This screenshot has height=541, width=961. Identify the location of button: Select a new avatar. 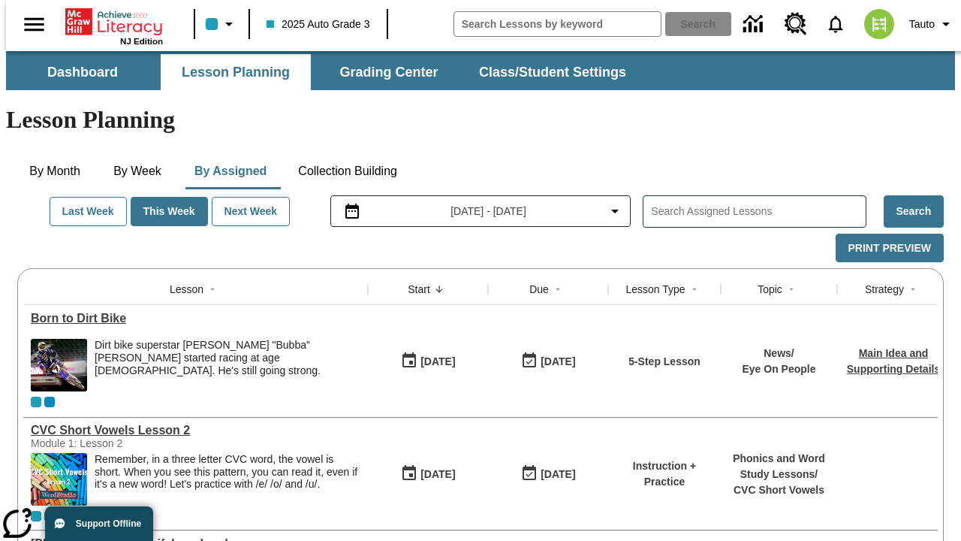
(879, 24).